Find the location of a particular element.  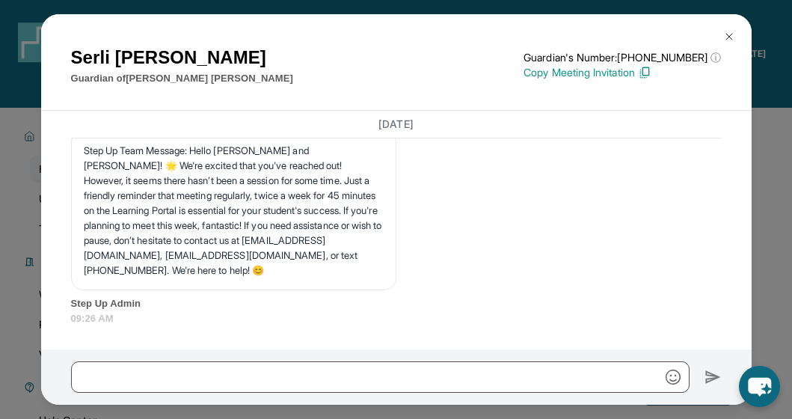

p: Copy Meeting Invitation is located at coordinates (623, 73).